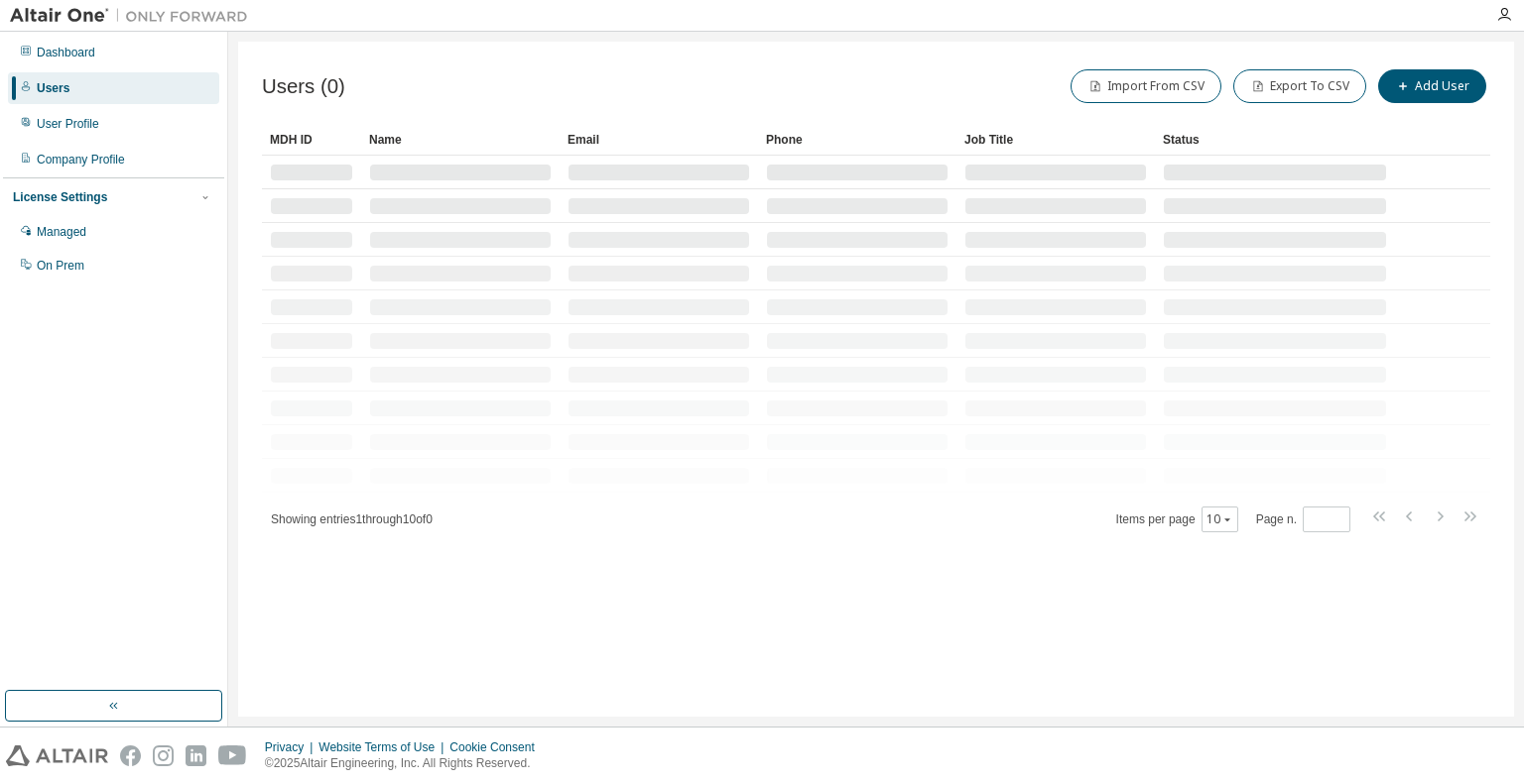 Image resolution: width=1524 pixels, height=784 pixels. I want to click on img: altair_logo.svg, so click(57, 755).